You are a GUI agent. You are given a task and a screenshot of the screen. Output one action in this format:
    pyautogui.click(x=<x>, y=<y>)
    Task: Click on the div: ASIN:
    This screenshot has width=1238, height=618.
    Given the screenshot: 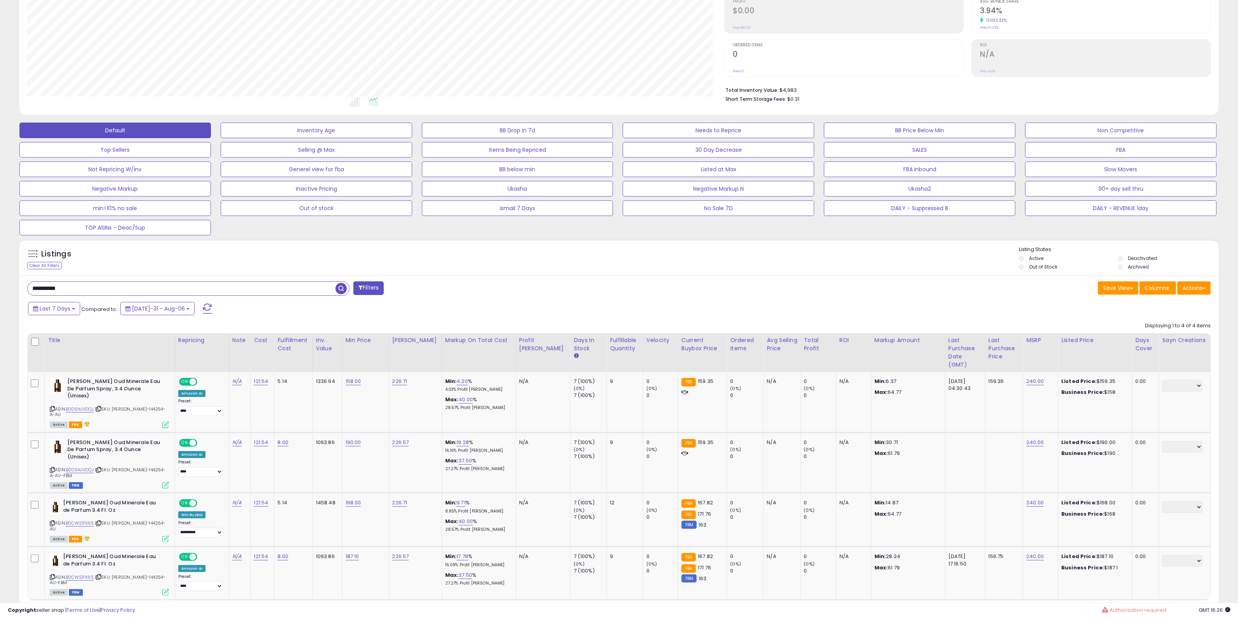 What is the action you would take?
    pyautogui.click(x=109, y=520)
    